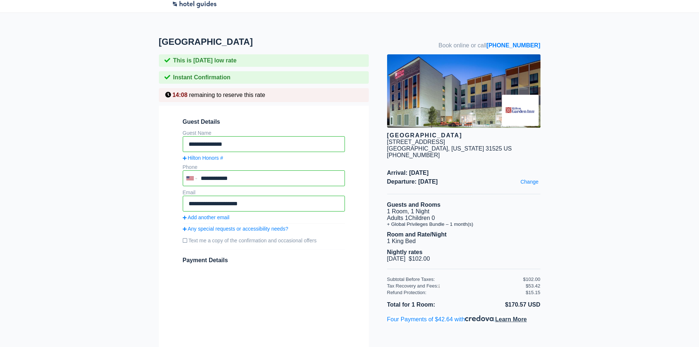  I want to click on a: Any special requests or accessibility needs?, so click(264, 229).